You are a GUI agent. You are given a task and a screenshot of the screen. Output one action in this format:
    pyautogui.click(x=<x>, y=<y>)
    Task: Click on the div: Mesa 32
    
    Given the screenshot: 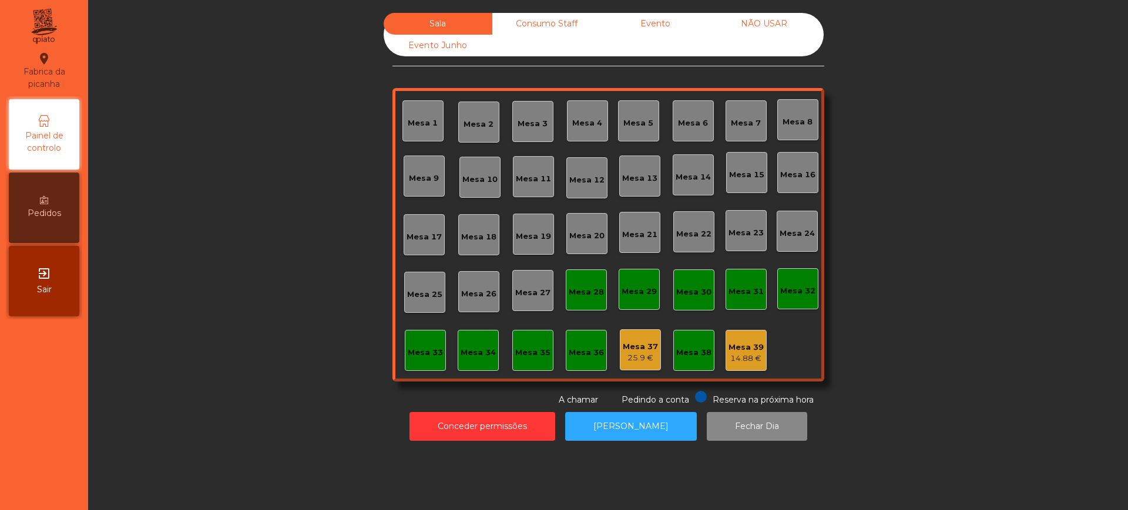 What is the action you would take?
    pyautogui.click(x=798, y=291)
    